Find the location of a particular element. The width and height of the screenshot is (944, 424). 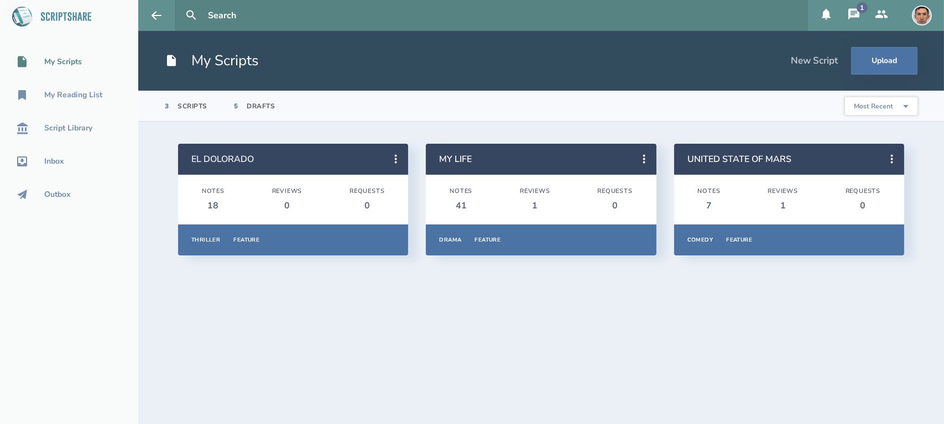

div: 3 is located at coordinates (167, 106).